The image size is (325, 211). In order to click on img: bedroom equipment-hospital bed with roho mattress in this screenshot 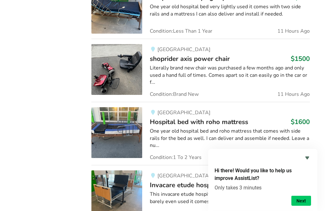, I will do `click(117, 133)`.